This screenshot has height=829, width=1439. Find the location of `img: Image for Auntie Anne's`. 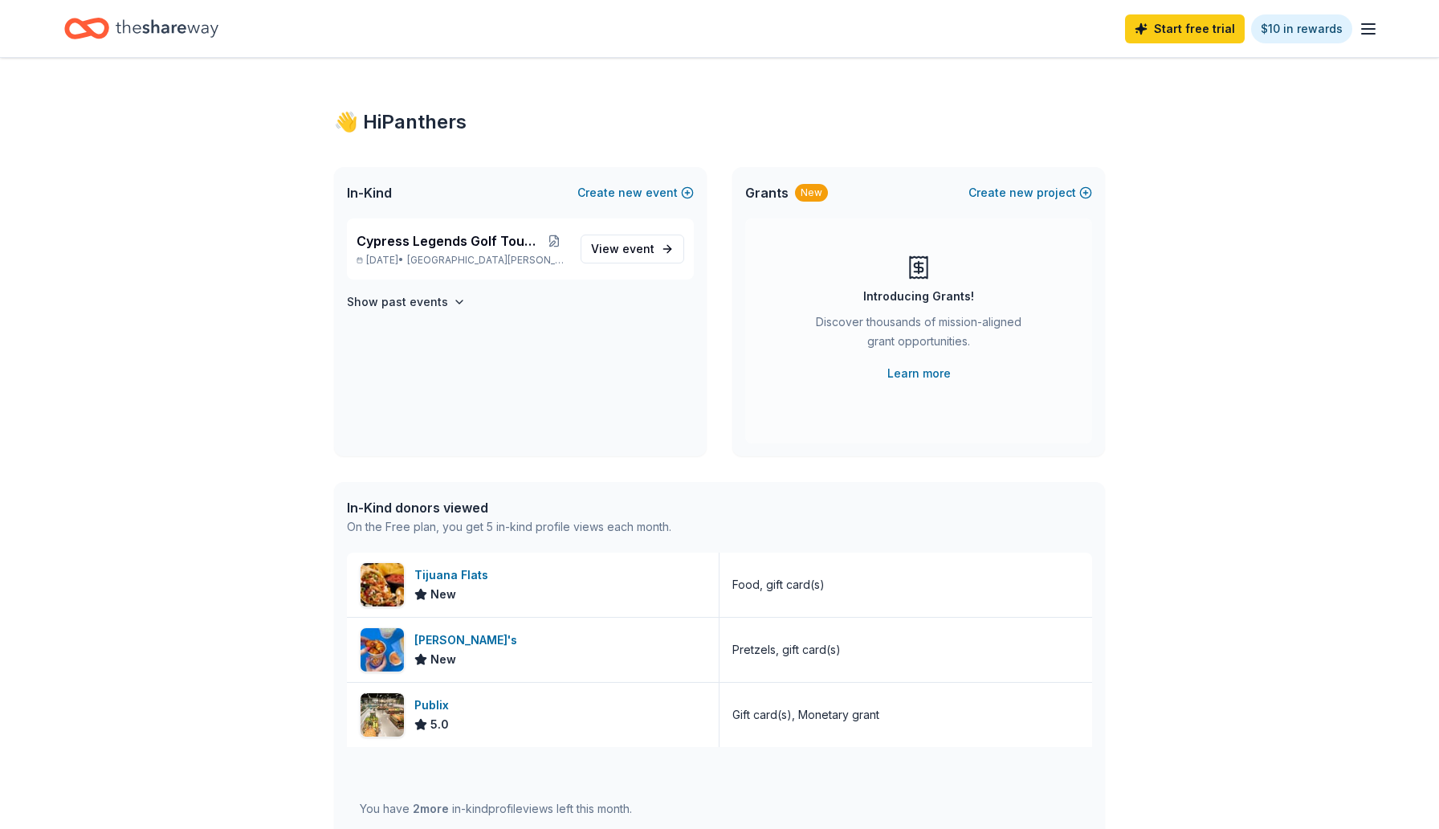

img: Image for Auntie Anne's is located at coordinates (382, 650).